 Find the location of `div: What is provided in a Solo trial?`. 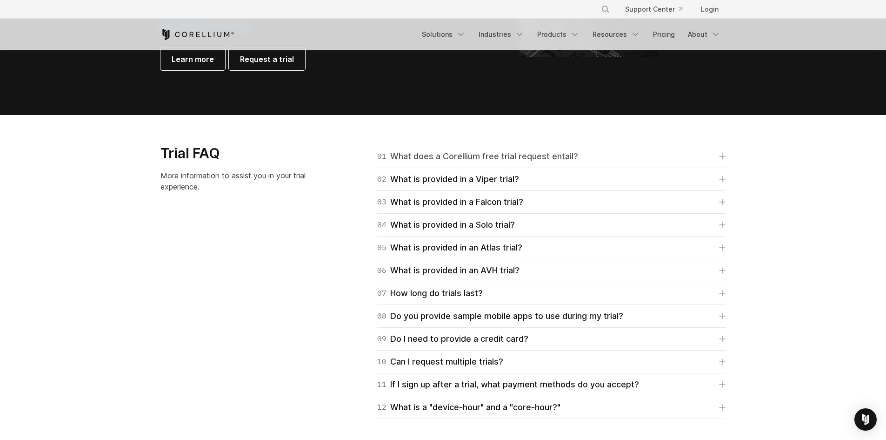

div: What is provided in a Solo trial? is located at coordinates (446, 225).